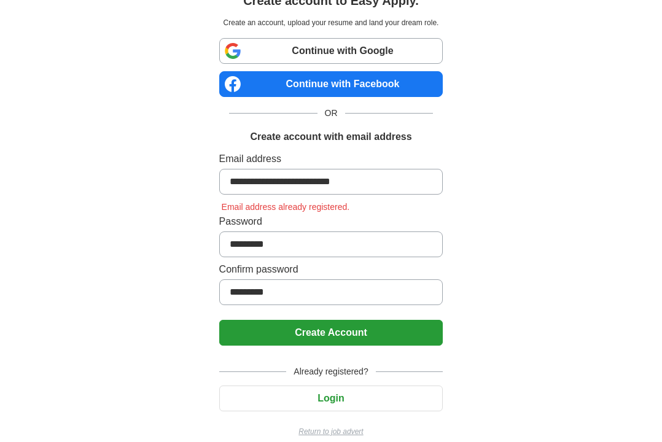 This screenshot has width=662, height=442. Describe the element at coordinates (331, 159) in the screenshot. I see `label: Email address` at that location.